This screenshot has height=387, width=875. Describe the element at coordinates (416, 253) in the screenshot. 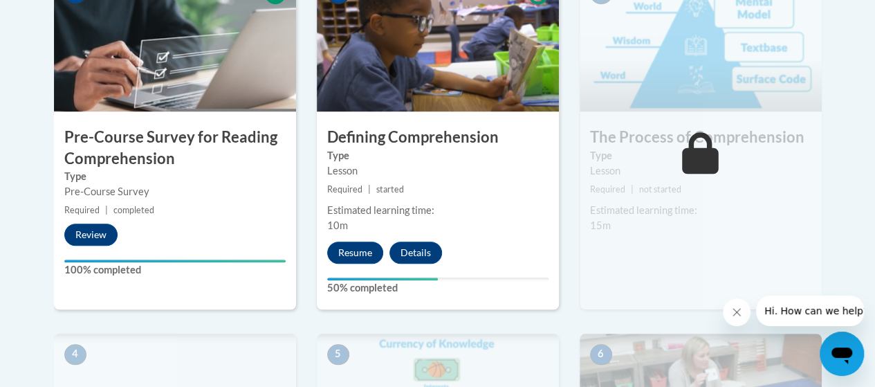

I see `button: Details` at that location.